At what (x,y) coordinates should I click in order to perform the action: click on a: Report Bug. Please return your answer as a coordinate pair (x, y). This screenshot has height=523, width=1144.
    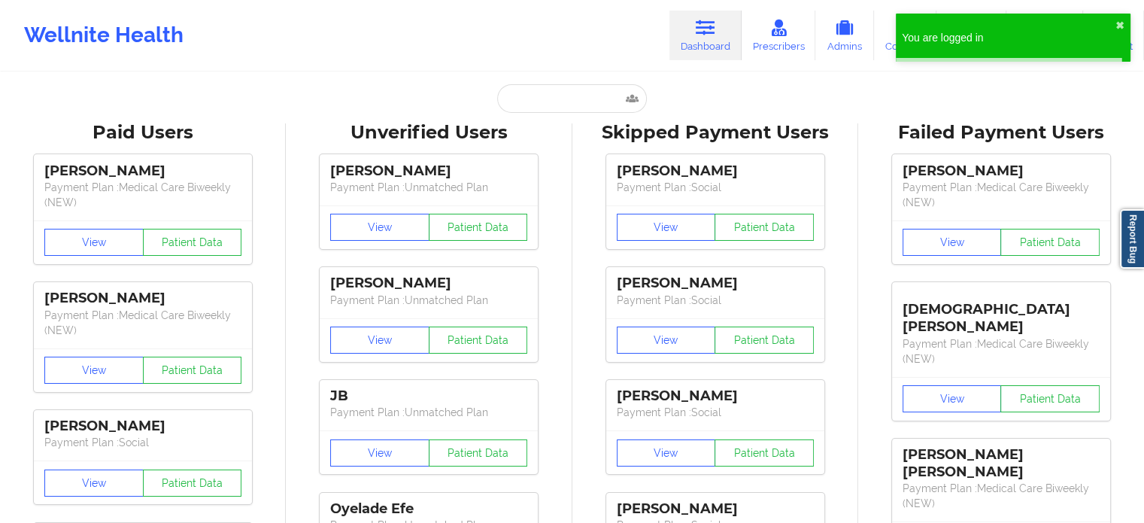
    Looking at the image, I should click on (1132, 238).